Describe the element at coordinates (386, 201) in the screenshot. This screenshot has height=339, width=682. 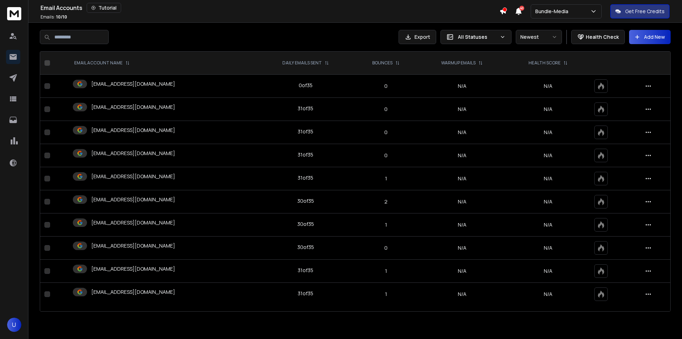
I see `p: 2` at that location.